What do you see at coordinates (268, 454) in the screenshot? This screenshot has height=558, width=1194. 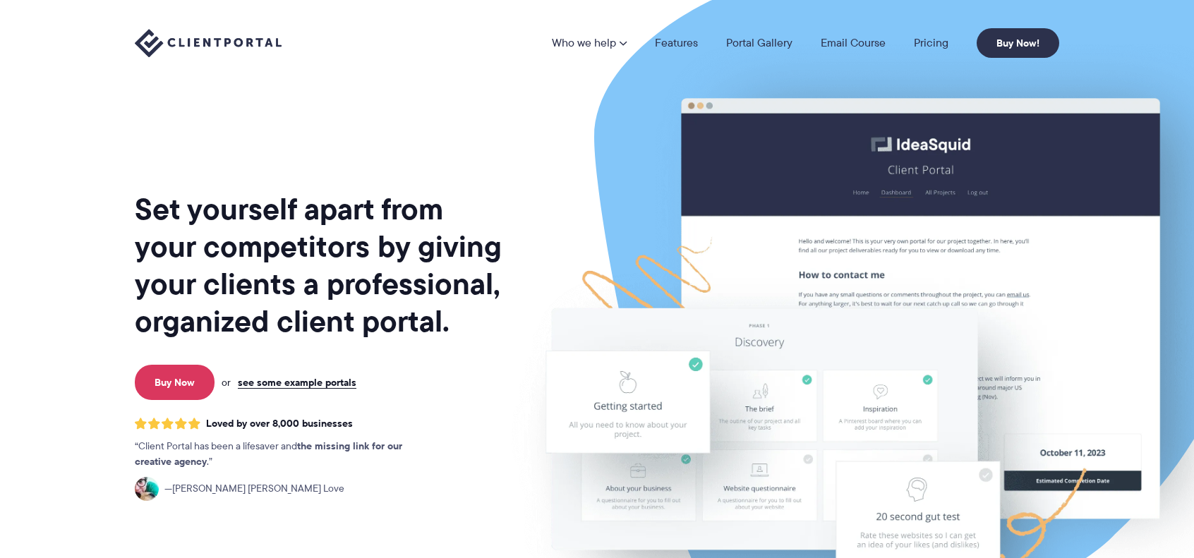 I see `strong: the missing link for our creative agency` at bounding box center [268, 454].